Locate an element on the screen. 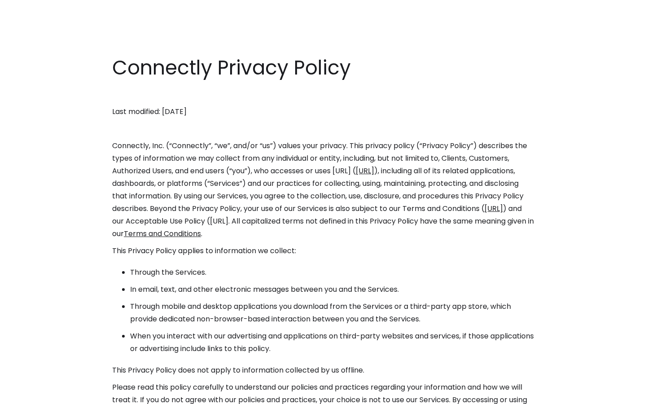  p: Connectly, Inc. (“Connectly”, “we”, and/or “us”) values your privacy. This privacy policy (“Priva... is located at coordinates (323, 190).